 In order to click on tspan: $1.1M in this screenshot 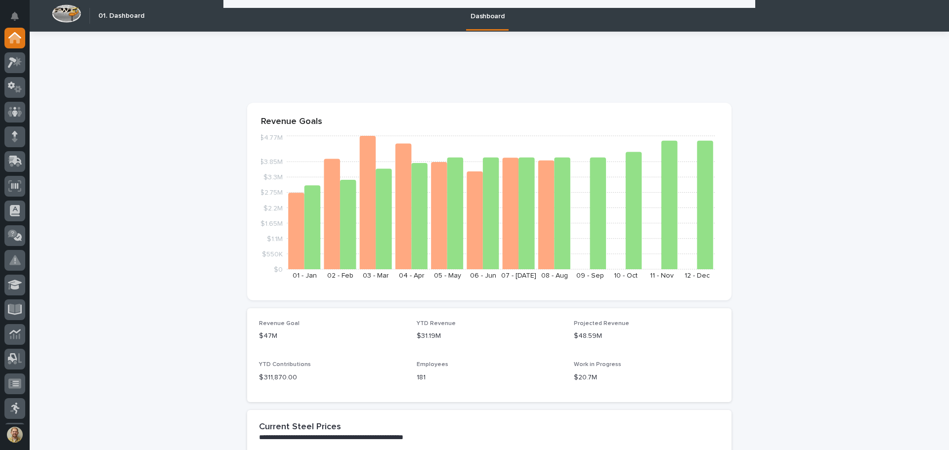, I will do `click(275, 239)`.